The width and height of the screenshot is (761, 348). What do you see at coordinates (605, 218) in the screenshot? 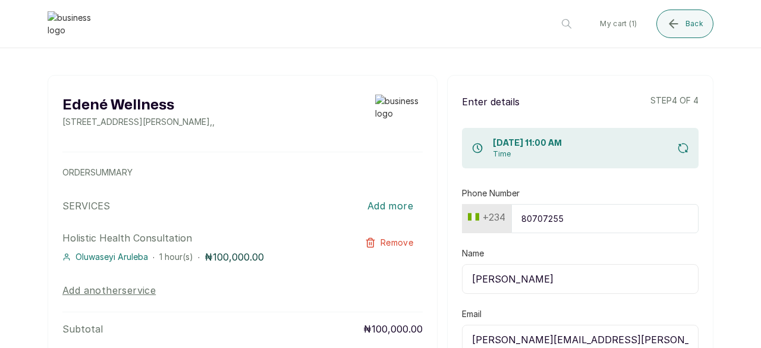
I see `input: 9151930463` at bounding box center [605, 218].